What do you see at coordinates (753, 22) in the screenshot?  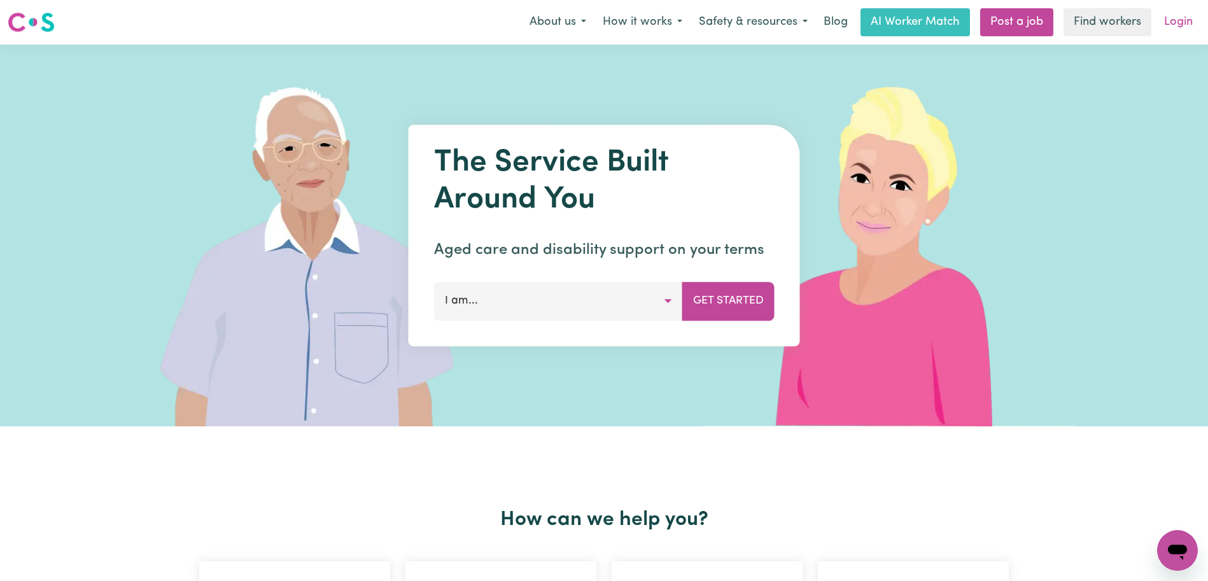 I see `button: Safety & resources` at bounding box center [753, 22].